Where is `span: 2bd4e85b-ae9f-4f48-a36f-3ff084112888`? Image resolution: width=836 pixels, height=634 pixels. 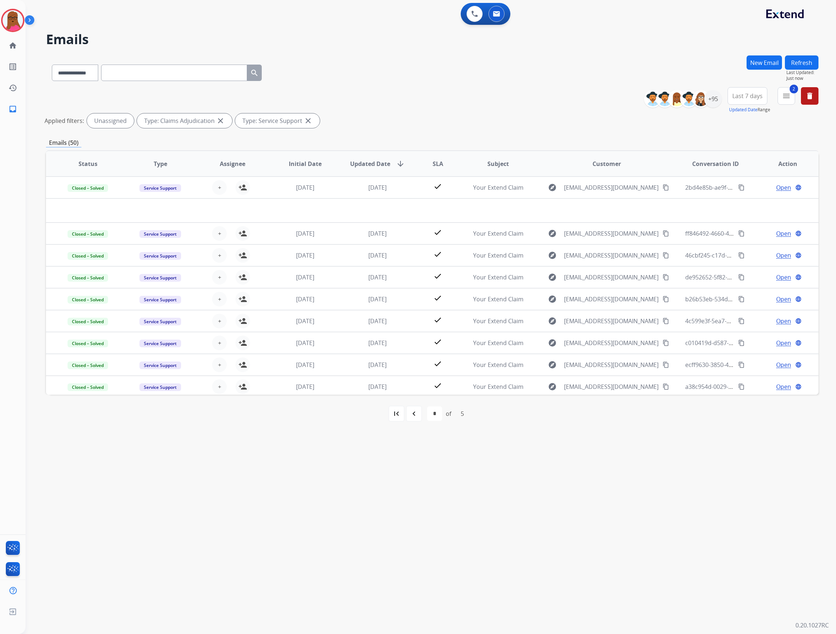
span: 2bd4e85b-ae9f-4f48-a36f-3ff084112888 is located at coordinates (738, 188).